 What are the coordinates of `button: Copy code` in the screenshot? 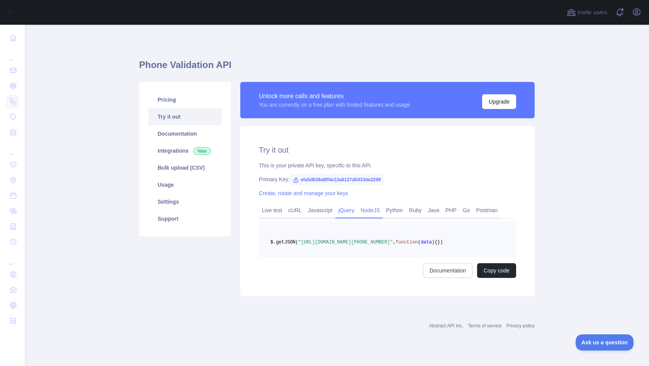 It's located at (496, 270).